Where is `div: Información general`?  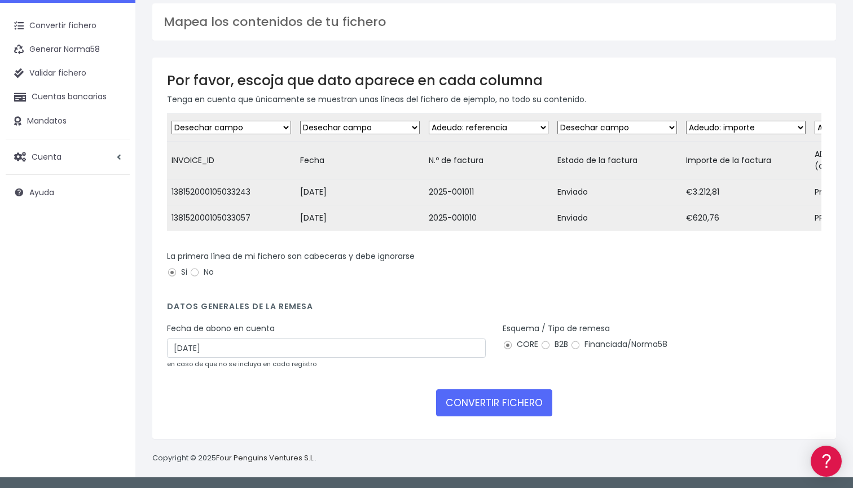 div: Información general is located at coordinates (113, 84).